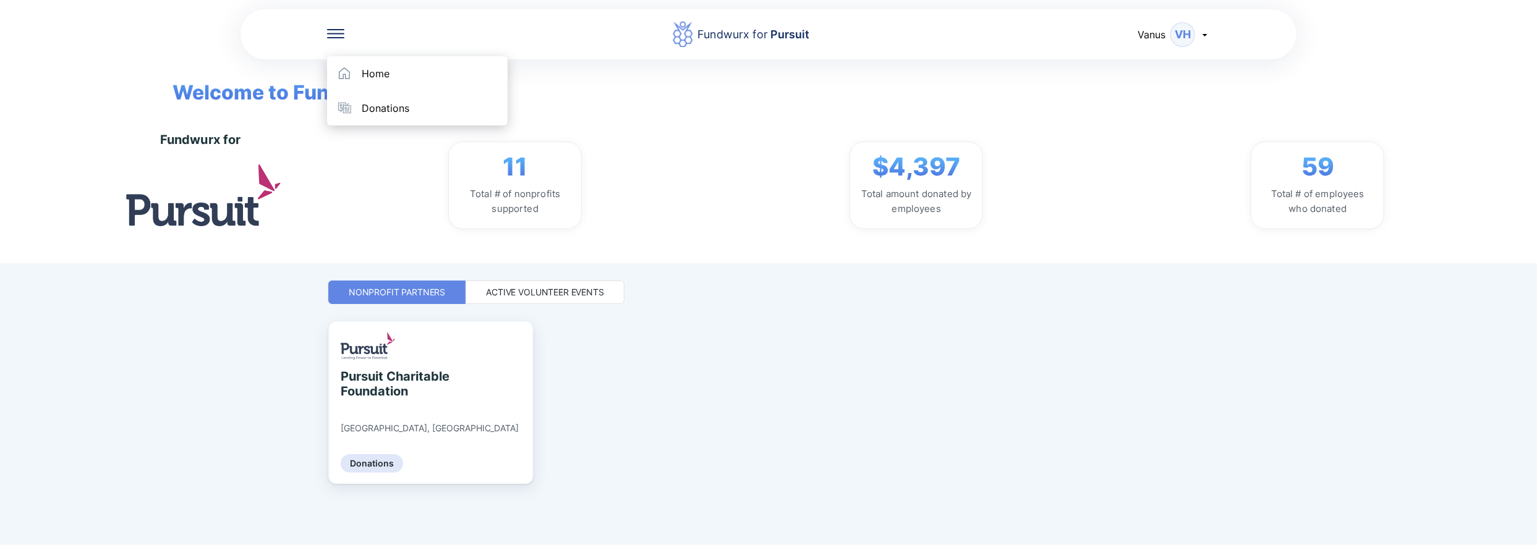 This screenshot has height=545, width=1537. I want to click on div: Total amount donated by employees, so click(916, 202).